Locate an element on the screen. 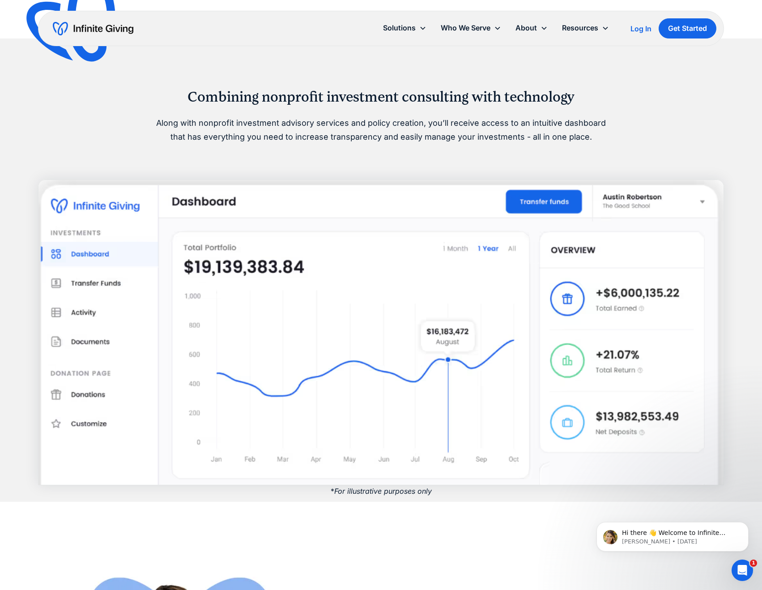 The image size is (762, 590). div: message notification from Kasey, 1w ago. Hi there 👋 Welcome to Infinite Giving. If you have any q... is located at coordinates (89, 34).